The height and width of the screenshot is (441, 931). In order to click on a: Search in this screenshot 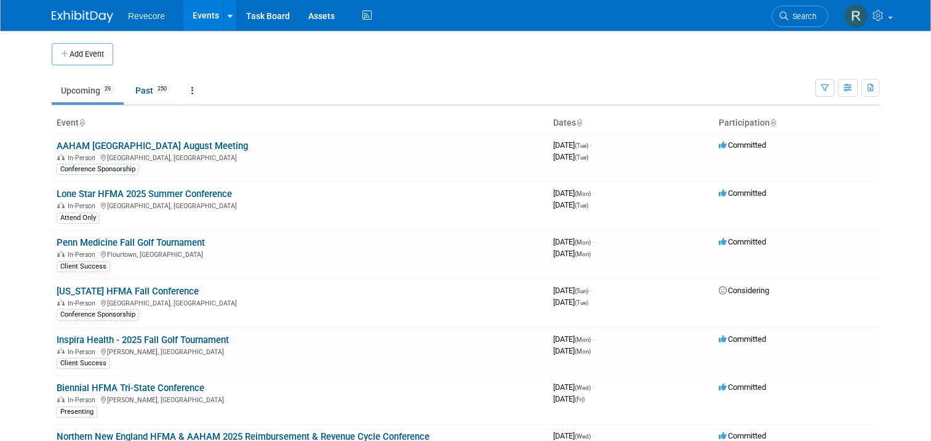, I will do `click(800, 16)`.